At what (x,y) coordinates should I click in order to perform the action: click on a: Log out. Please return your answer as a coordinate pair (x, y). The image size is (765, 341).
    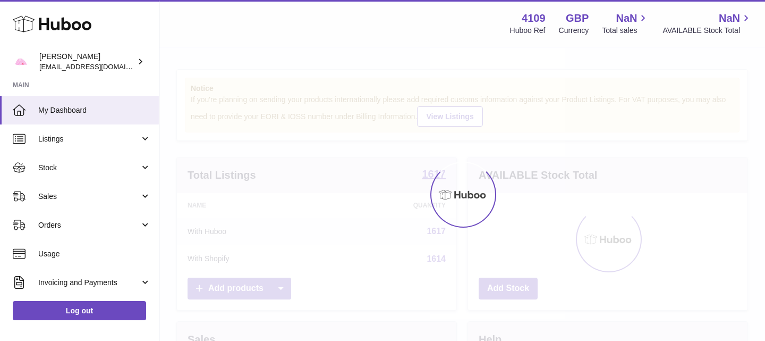
    Looking at the image, I should click on (79, 310).